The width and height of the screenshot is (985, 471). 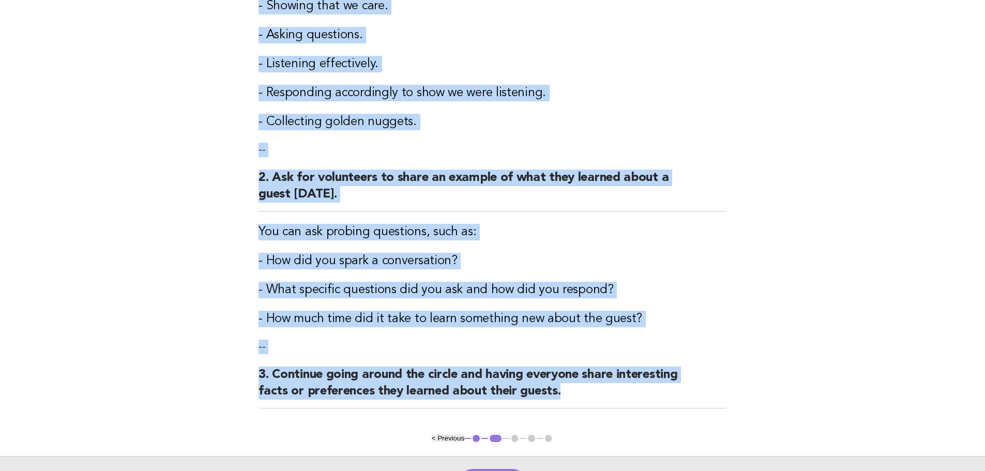 What do you see at coordinates (492, 232) in the screenshot?
I see `h3: You can ask probing questions, such as:` at bounding box center [492, 232].